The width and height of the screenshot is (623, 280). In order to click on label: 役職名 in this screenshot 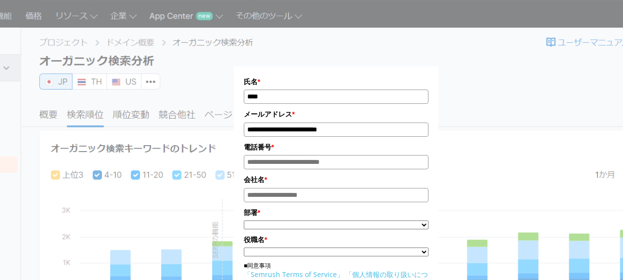, I will do `click(336, 240)`.